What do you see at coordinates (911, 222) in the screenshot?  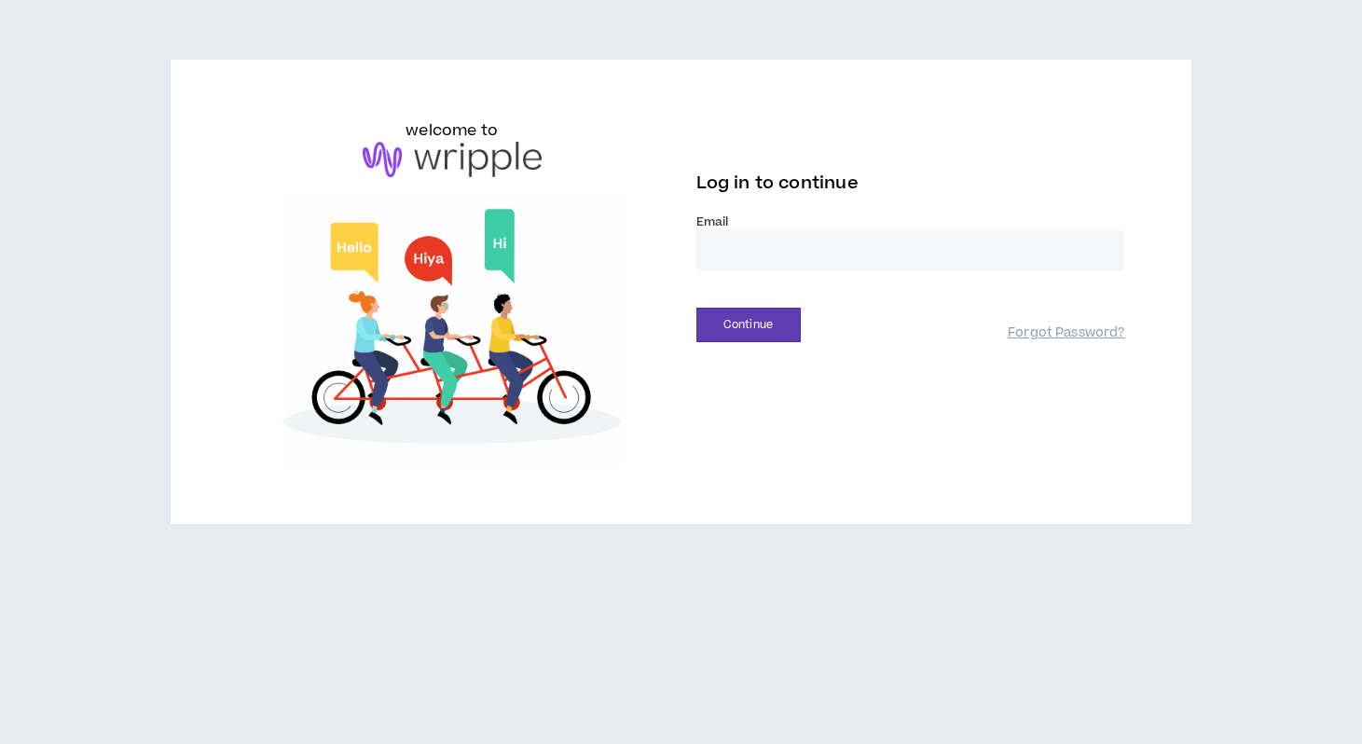 I see `label: Email` at bounding box center [911, 222].